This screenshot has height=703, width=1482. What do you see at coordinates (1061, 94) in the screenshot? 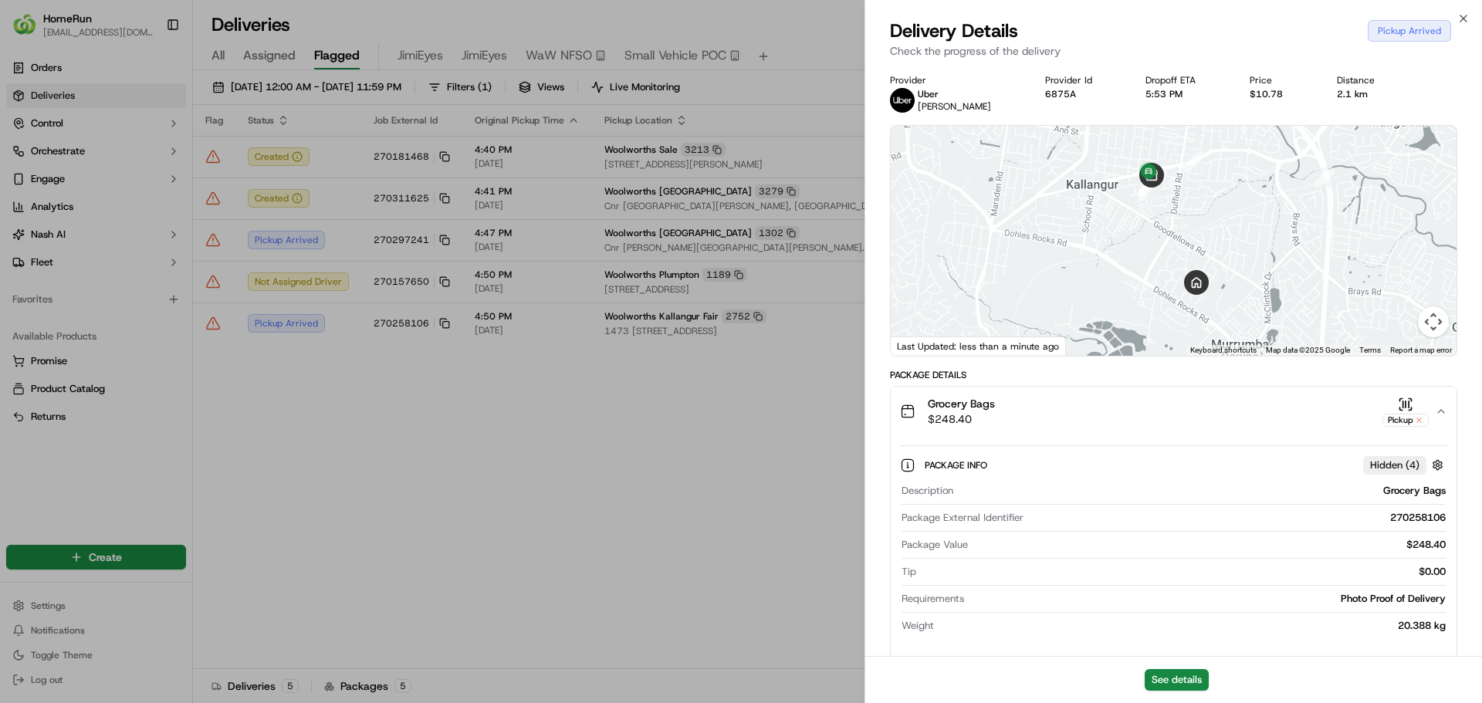
I see `button: 6875A` at bounding box center [1061, 94].